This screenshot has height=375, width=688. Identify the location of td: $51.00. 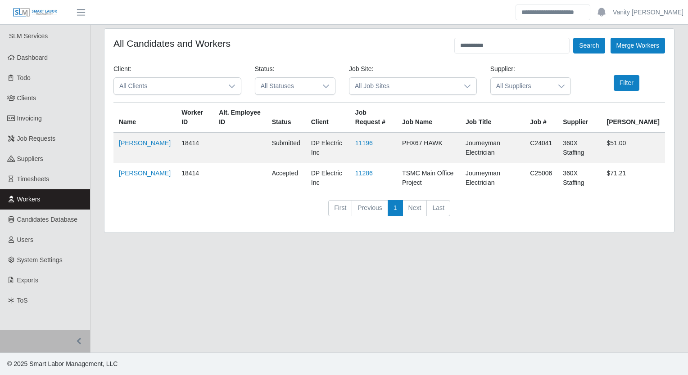
(633, 148).